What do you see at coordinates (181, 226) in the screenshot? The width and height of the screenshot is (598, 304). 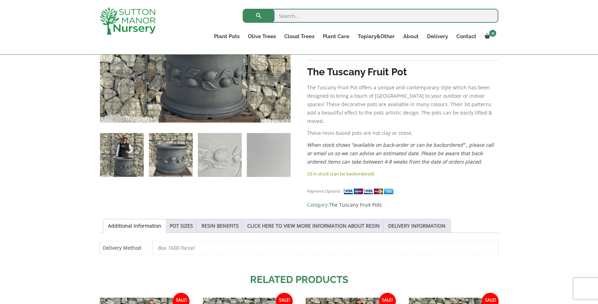 I see `a: POT SIZES` at bounding box center [181, 226].